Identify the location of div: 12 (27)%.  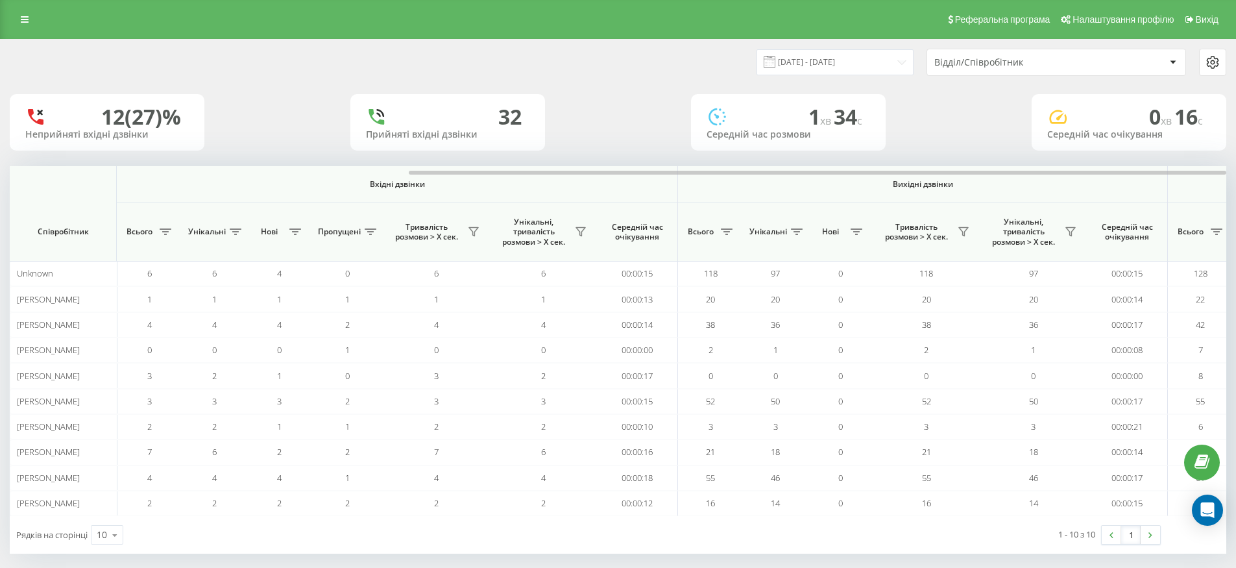
(141, 117).